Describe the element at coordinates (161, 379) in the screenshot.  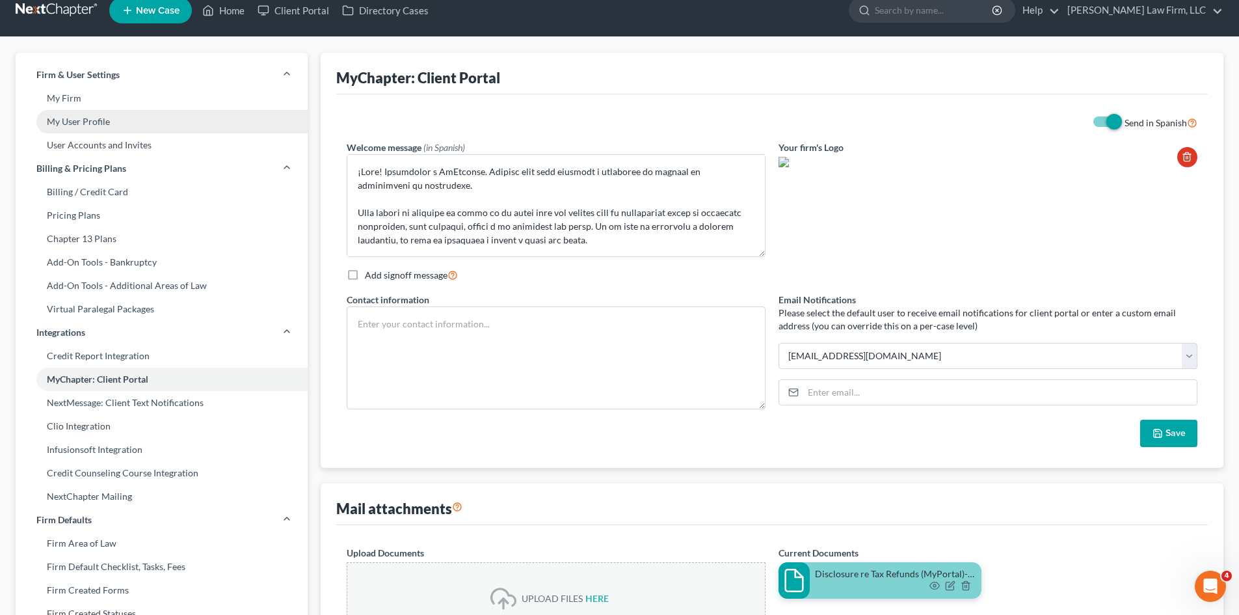
I see `a: MyChapter: Client Portal` at that location.